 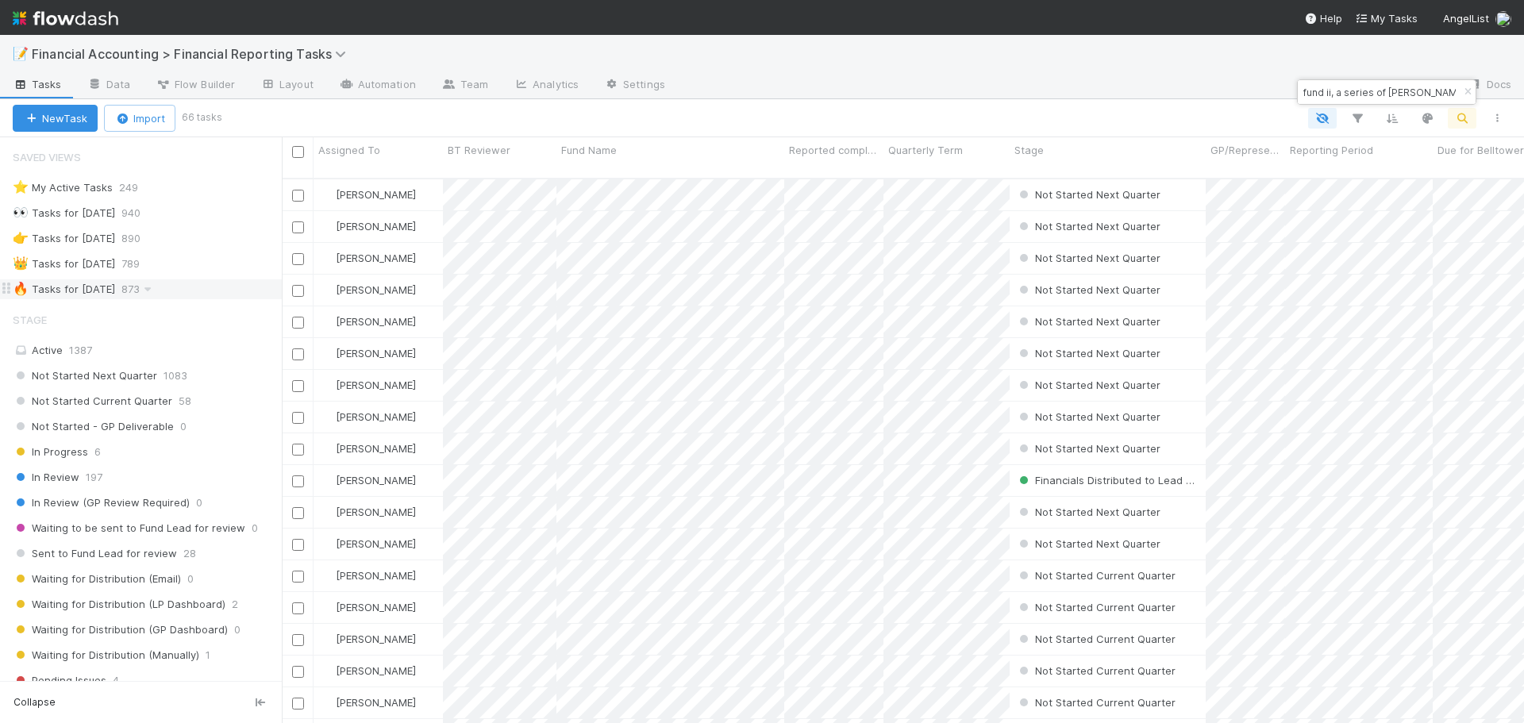 What do you see at coordinates (37, 84) in the screenshot?
I see `span: Tasks` at bounding box center [37, 84].